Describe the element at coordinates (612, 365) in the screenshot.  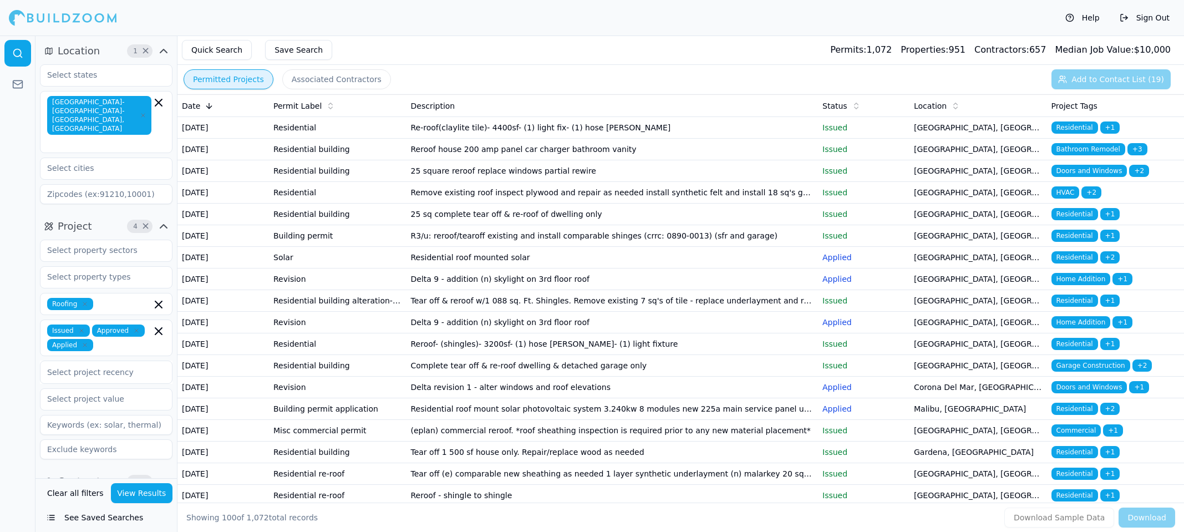
I see `td: Complete tear off & re-roof dwelling & detached garage only` at that location.